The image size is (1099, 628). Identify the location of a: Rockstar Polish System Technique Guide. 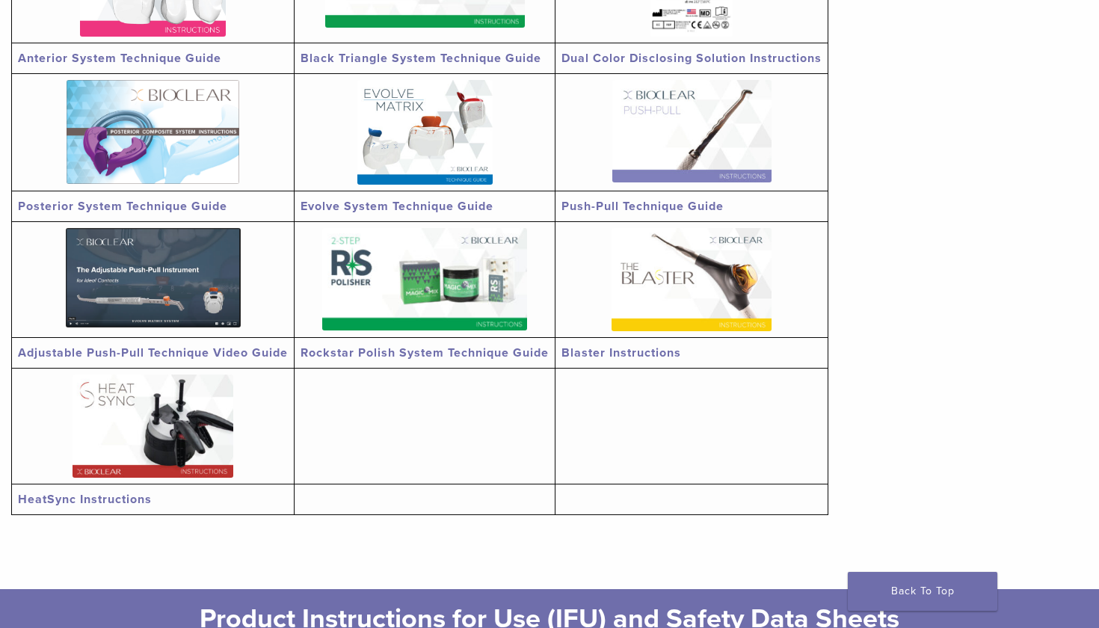
(425, 353).